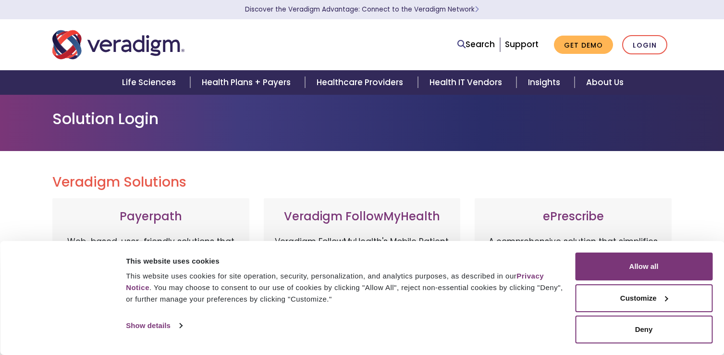 This screenshot has height=355, width=724. What do you see at coordinates (151, 216) in the screenshot?
I see `h3: Payerpath` at bounding box center [151, 216].